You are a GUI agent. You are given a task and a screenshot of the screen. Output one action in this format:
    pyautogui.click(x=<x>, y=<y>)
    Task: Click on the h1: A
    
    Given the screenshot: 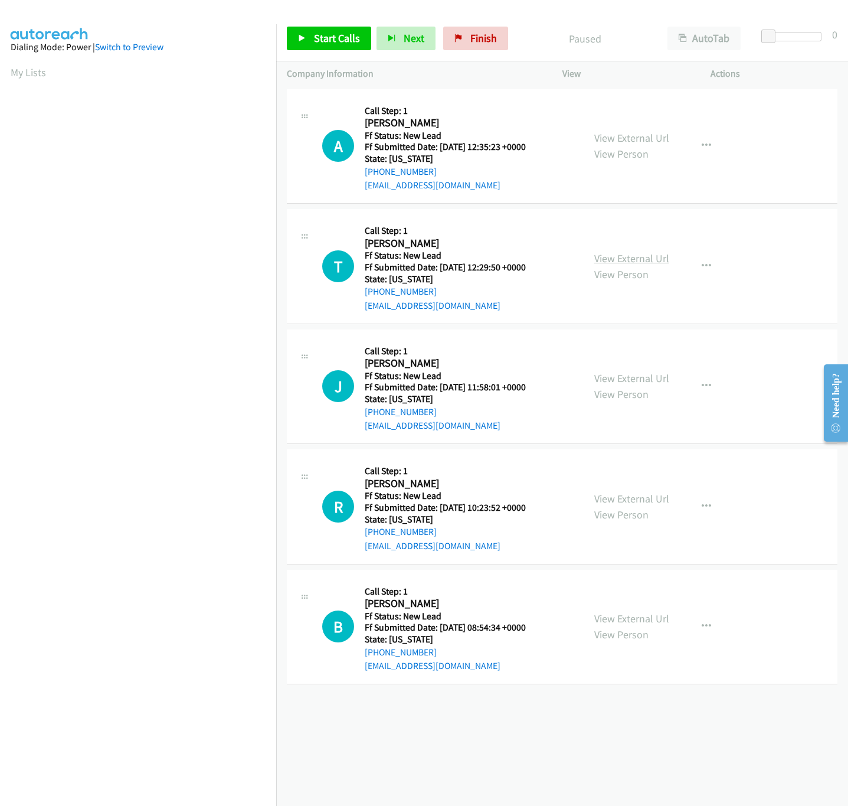 What is the action you would take?
    pyautogui.click(x=338, y=146)
    